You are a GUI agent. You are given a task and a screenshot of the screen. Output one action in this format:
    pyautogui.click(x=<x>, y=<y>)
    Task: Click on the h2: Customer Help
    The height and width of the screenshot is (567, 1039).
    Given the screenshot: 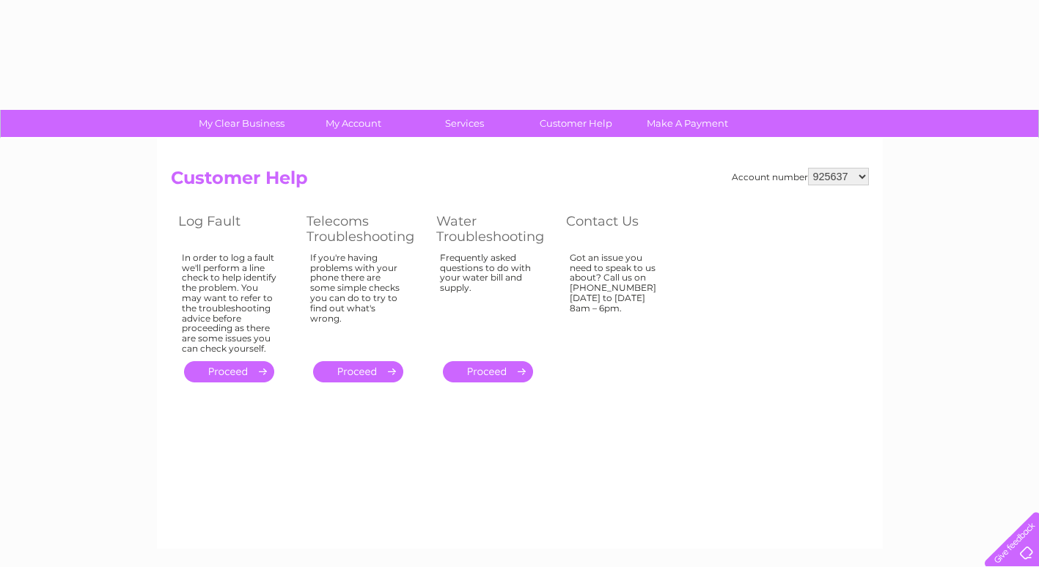 What is the action you would take?
    pyautogui.click(x=520, y=182)
    